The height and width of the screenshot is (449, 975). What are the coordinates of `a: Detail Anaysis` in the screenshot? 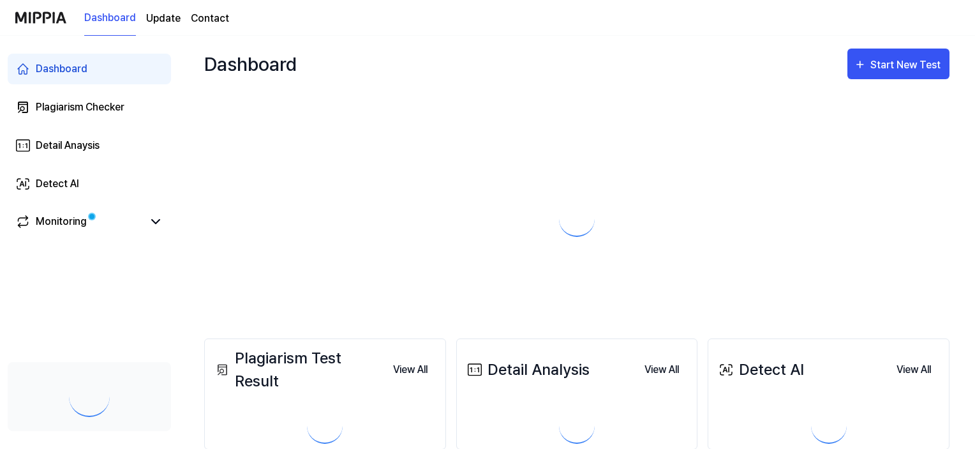 It's located at (89, 146).